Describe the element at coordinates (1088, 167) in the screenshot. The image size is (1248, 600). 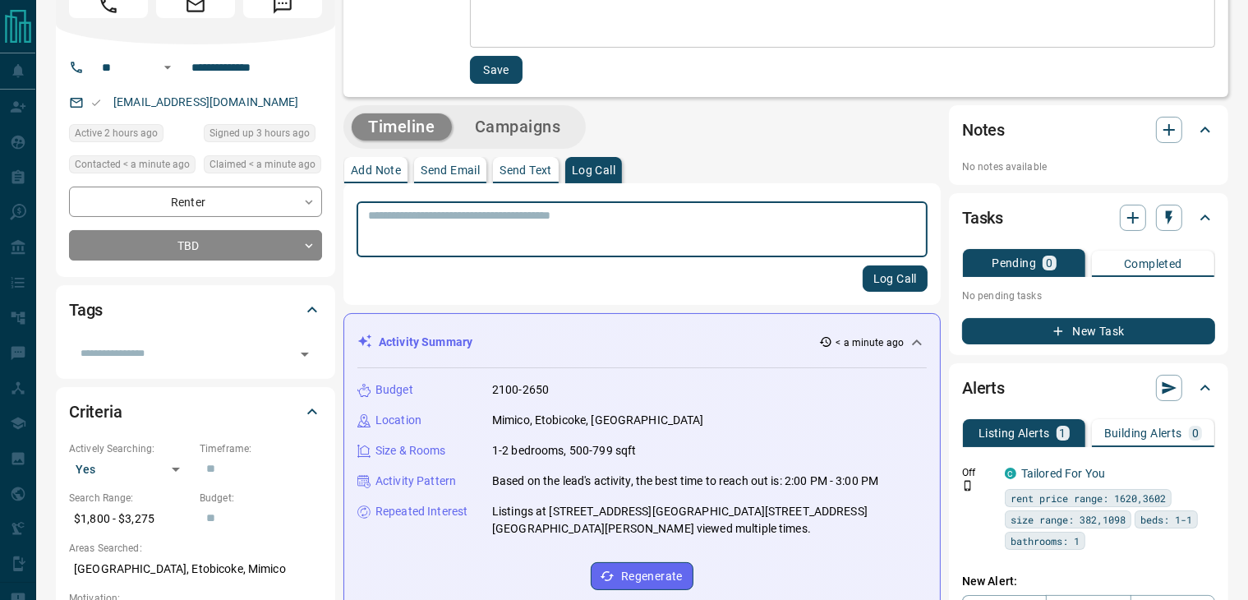
I see `p: No notes available` at that location.